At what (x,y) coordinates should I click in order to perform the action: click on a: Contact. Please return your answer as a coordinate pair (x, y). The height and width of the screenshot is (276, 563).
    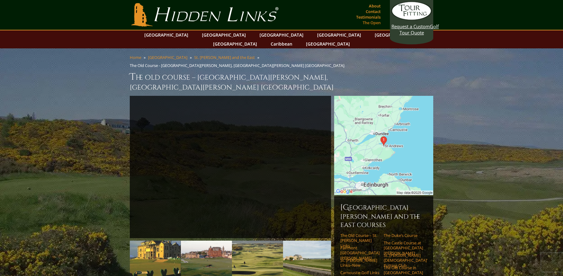
    Looking at the image, I should click on (373, 11).